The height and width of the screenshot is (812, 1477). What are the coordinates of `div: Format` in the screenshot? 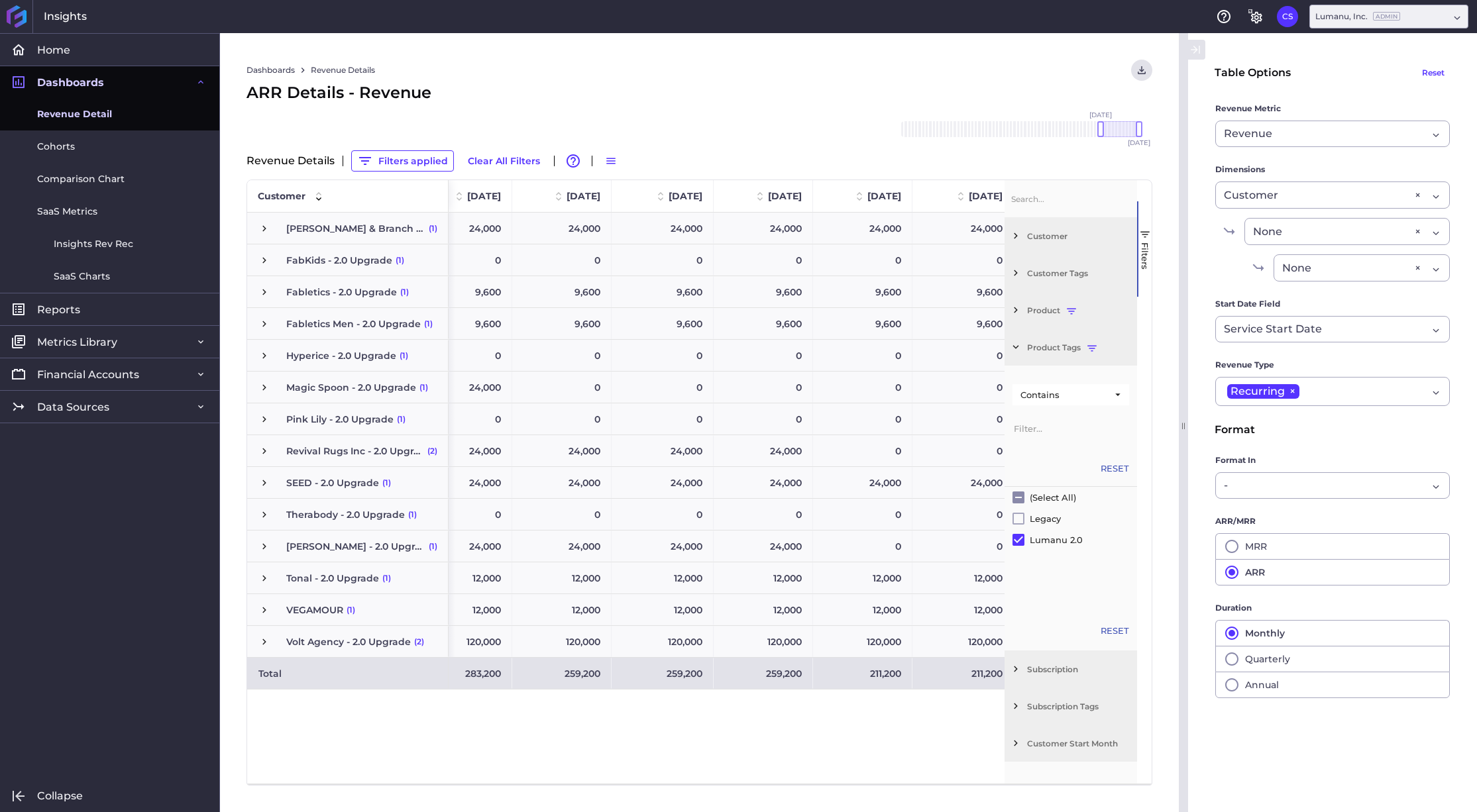 It's located at (1333, 430).